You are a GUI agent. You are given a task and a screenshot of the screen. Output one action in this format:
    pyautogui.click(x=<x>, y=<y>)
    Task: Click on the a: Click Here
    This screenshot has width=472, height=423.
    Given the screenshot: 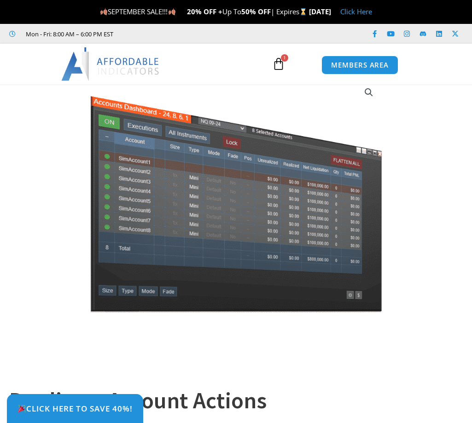 What is the action you would take?
    pyautogui.click(x=356, y=12)
    